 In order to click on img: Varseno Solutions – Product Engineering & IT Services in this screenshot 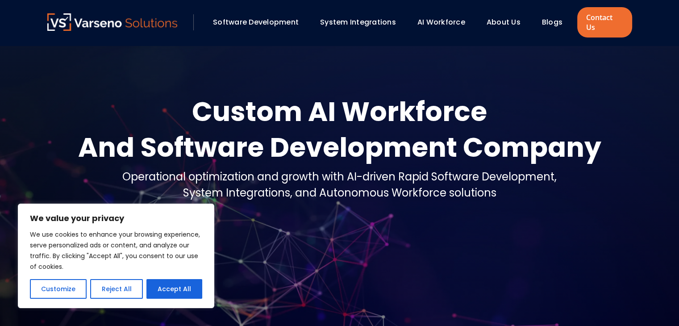, I will do `click(112, 22)`.